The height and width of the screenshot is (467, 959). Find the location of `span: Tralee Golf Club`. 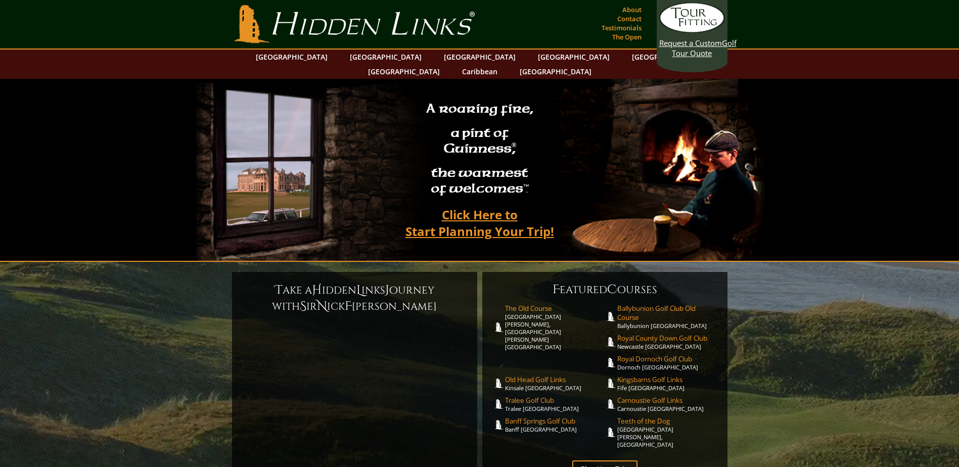

span: Tralee Golf Club is located at coordinates (555, 400).